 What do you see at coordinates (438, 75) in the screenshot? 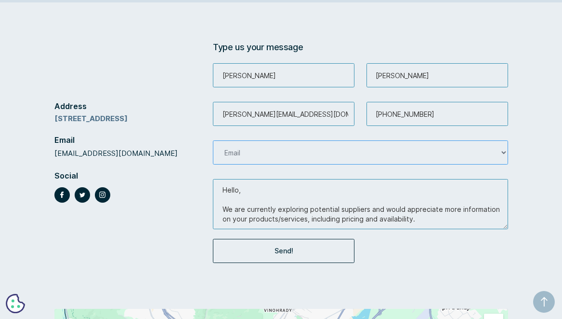
I see `input: Your last name` at bounding box center [438, 75].